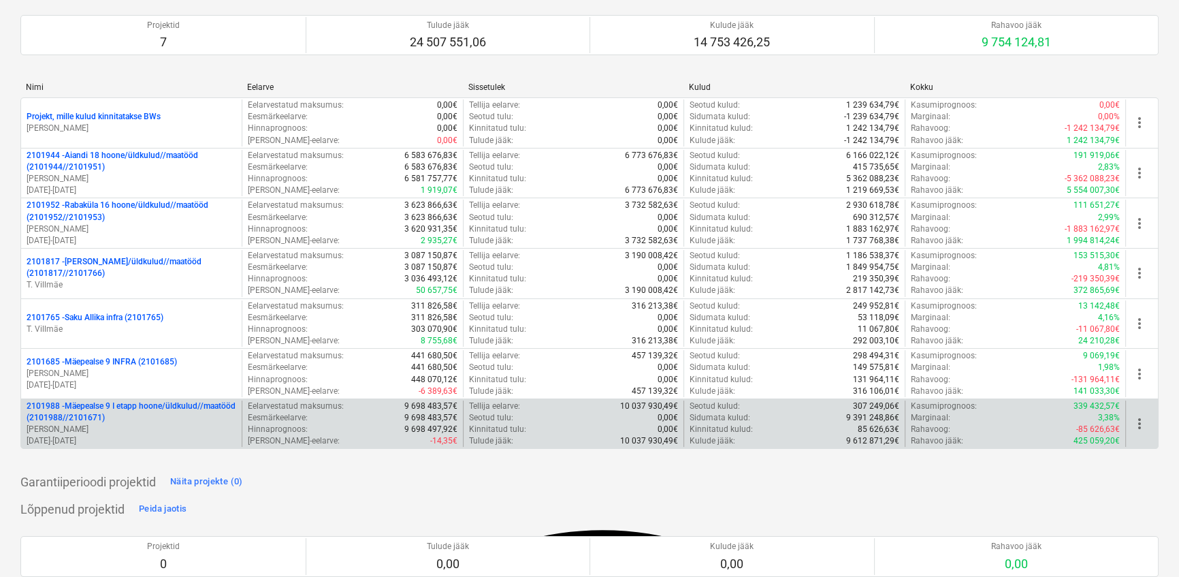 Image resolution: width=1179 pixels, height=577 pixels. What do you see at coordinates (352, 87) in the screenshot?
I see `div: Eelarve` at bounding box center [352, 87].